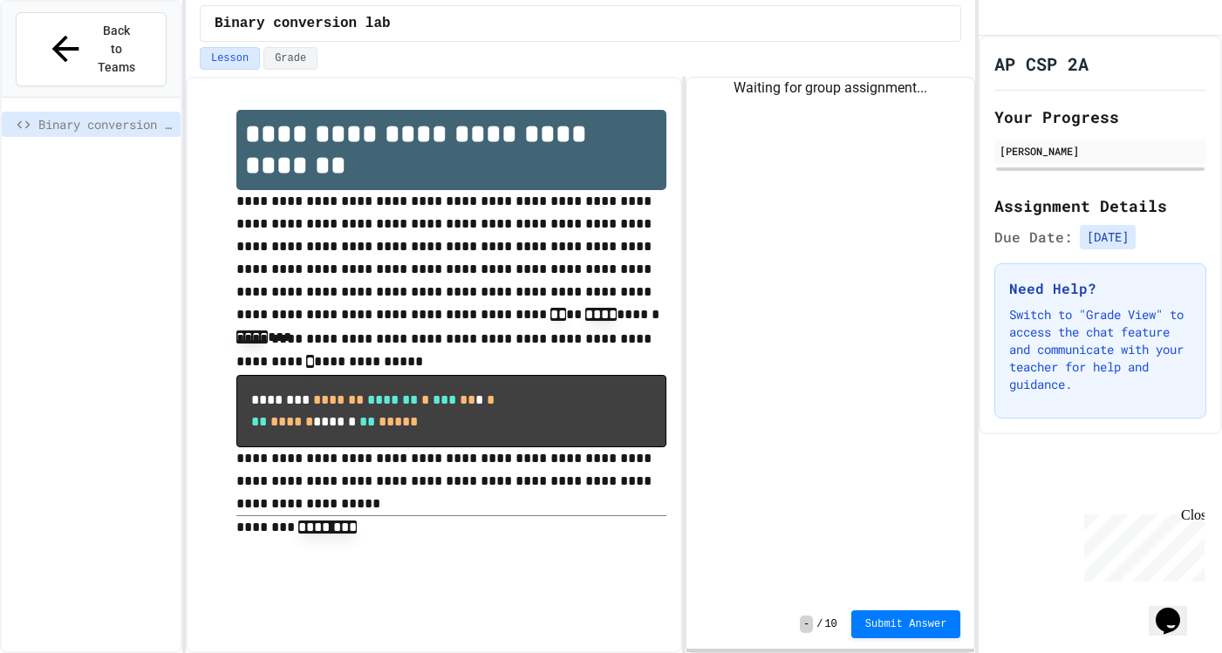  What do you see at coordinates (1041, 64) in the screenshot?
I see `h1: AP CSP 2A` at bounding box center [1041, 64].